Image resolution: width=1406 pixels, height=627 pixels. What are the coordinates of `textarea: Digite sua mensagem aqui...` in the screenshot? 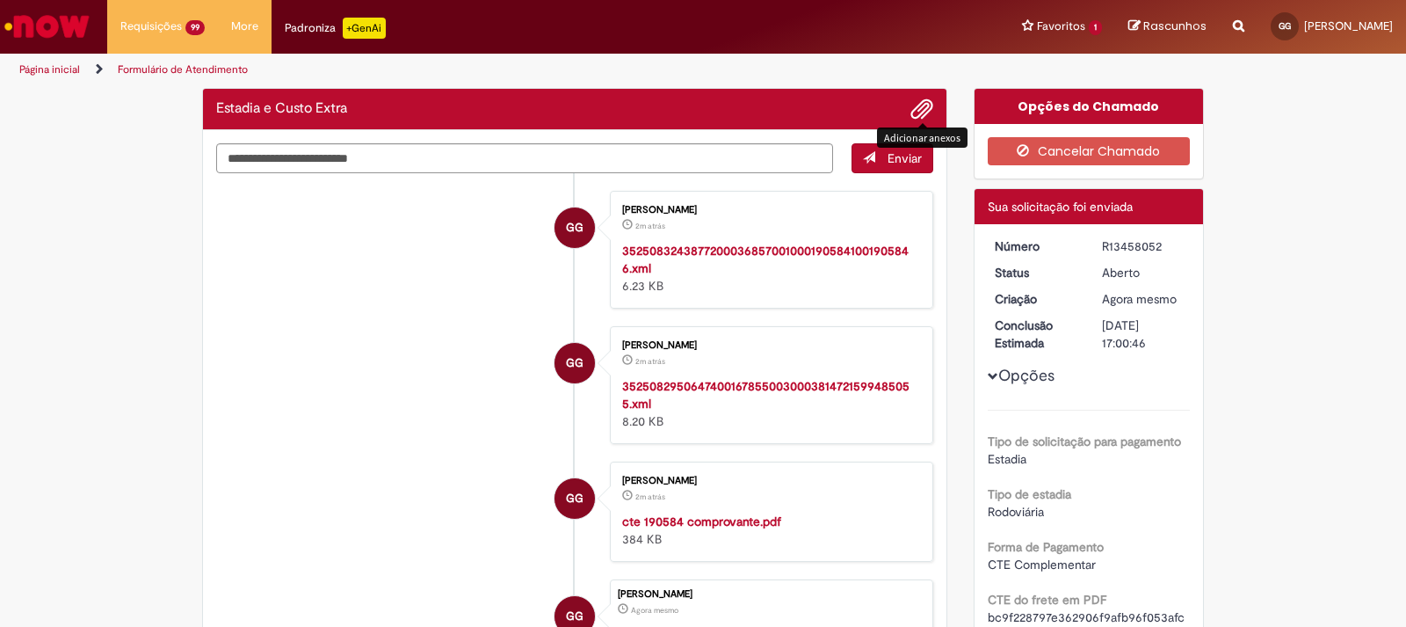 It's located at (525, 158).